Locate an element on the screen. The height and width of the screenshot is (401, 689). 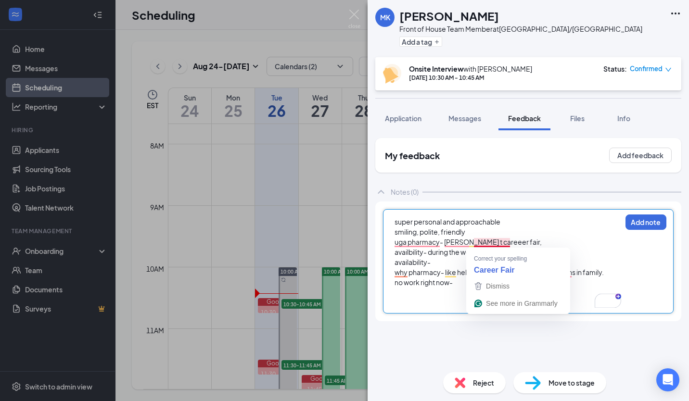
span: availbility- during the weekends is located at coordinates (444, 252).